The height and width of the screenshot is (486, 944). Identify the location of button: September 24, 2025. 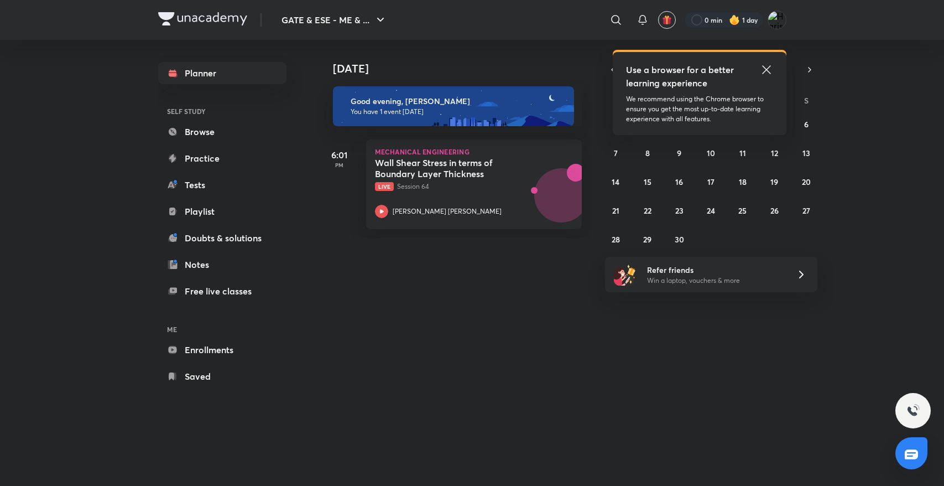
(711, 210).